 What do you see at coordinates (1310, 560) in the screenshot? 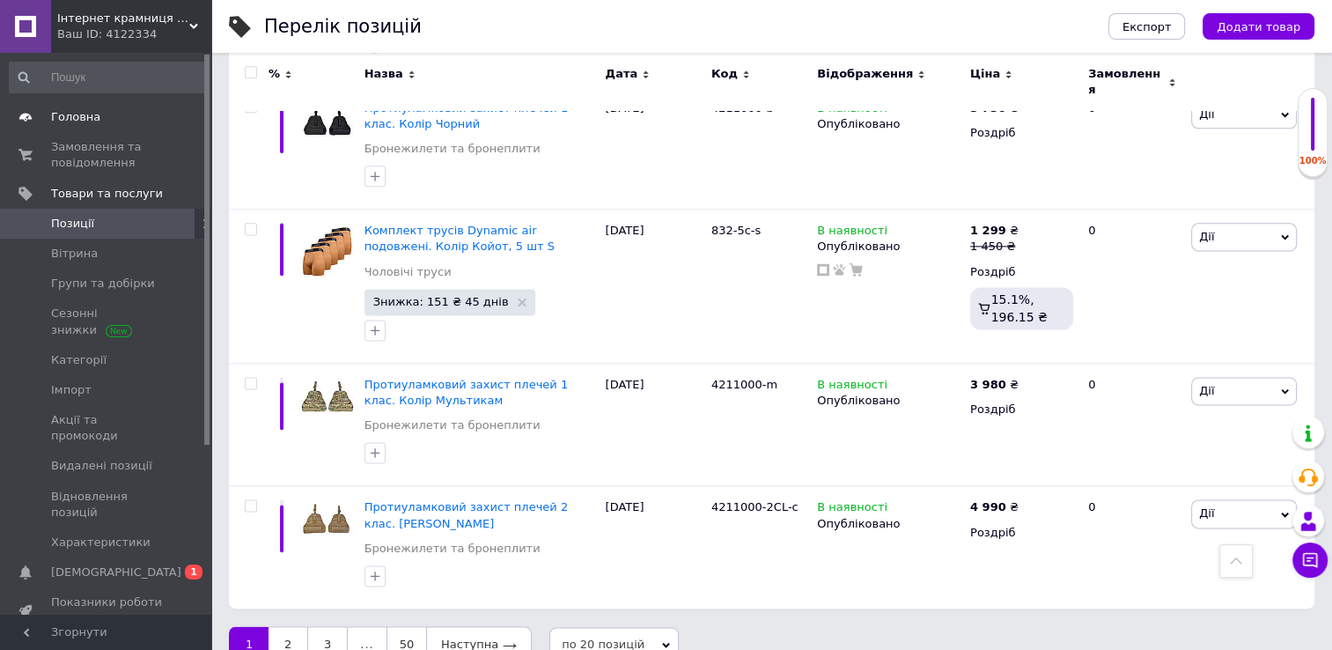
I see `button: Чат з покупцем` at bounding box center [1310, 560].